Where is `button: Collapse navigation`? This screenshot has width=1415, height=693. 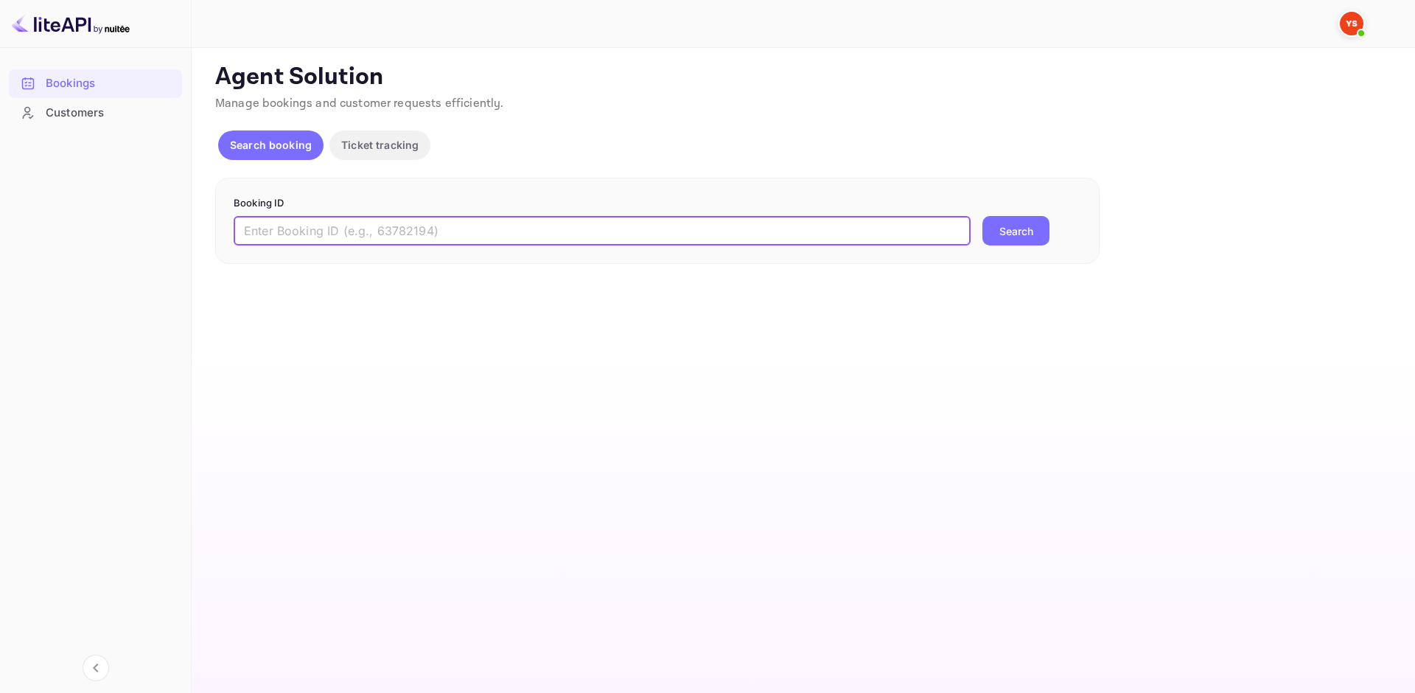 button: Collapse navigation is located at coordinates (96, 668).